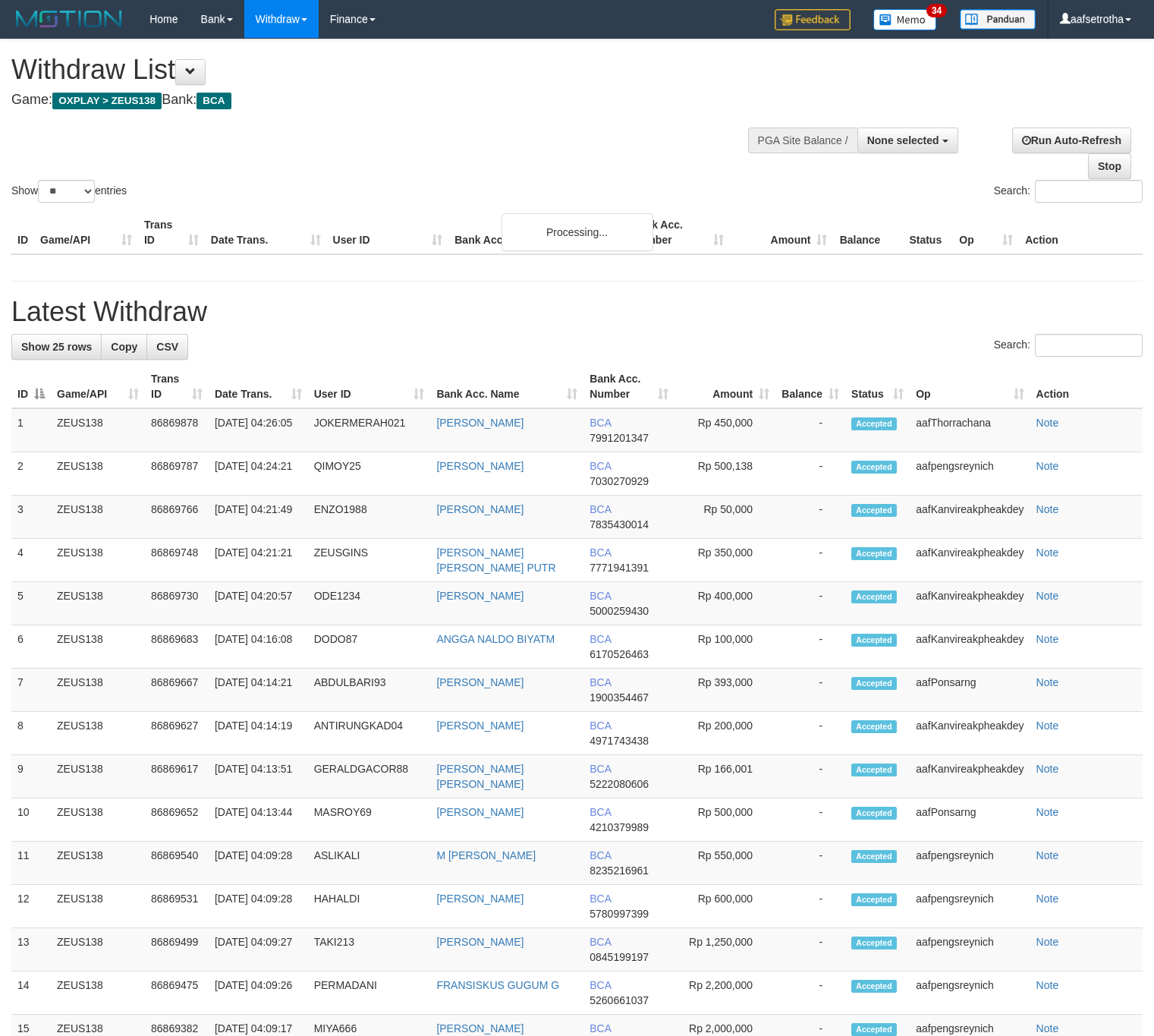 The image size is (1154, 1036). I want to click on td: 13, so click(31, 949).